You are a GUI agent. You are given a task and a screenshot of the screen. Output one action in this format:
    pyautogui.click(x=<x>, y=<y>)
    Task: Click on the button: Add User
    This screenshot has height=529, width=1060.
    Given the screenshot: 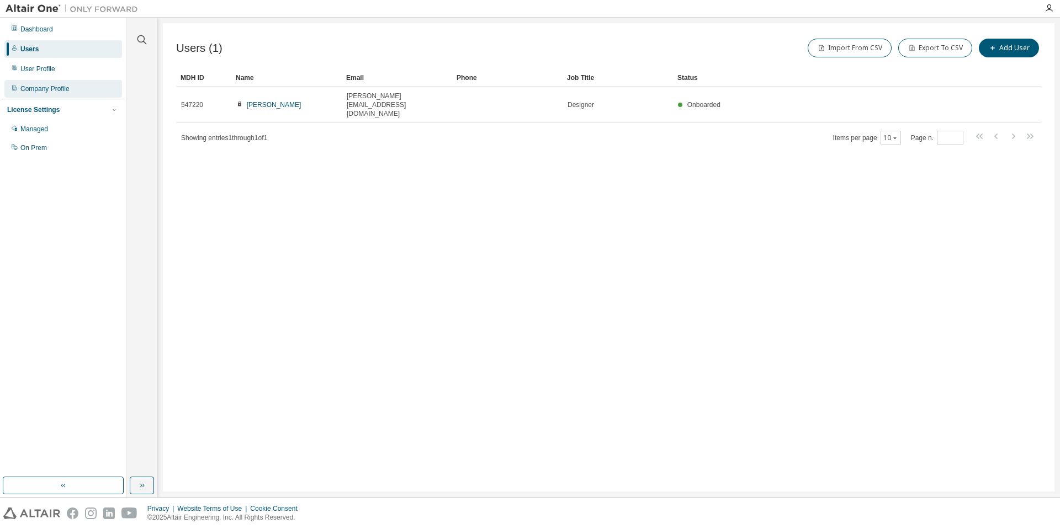 What is the action you would take?
    pyautogui.click(x=1009, y=48)
    